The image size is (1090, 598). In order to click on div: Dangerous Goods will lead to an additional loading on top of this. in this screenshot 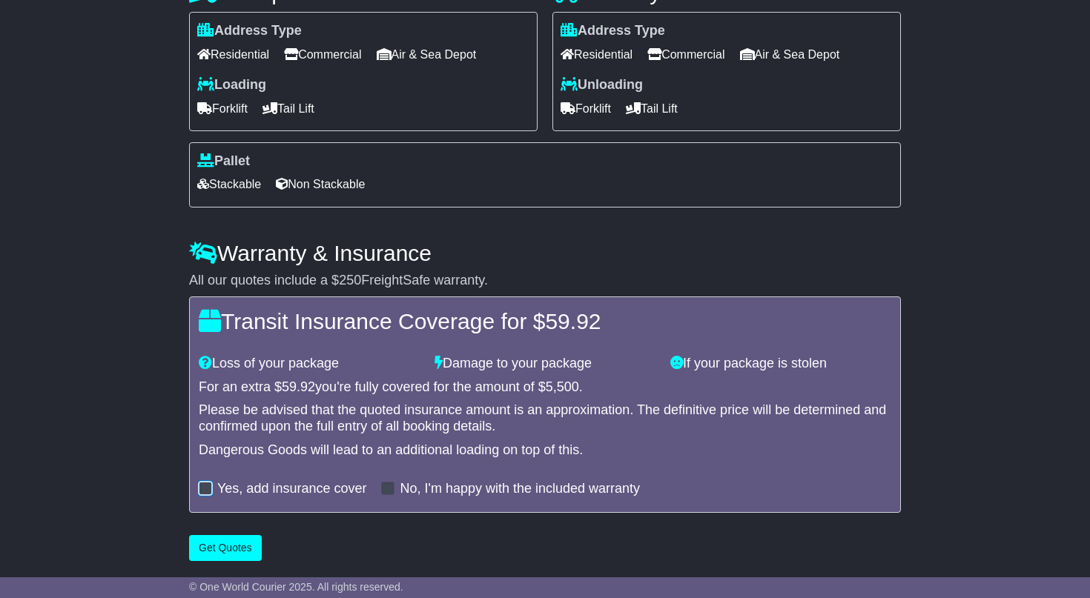, I will do `click(545, 451)`.